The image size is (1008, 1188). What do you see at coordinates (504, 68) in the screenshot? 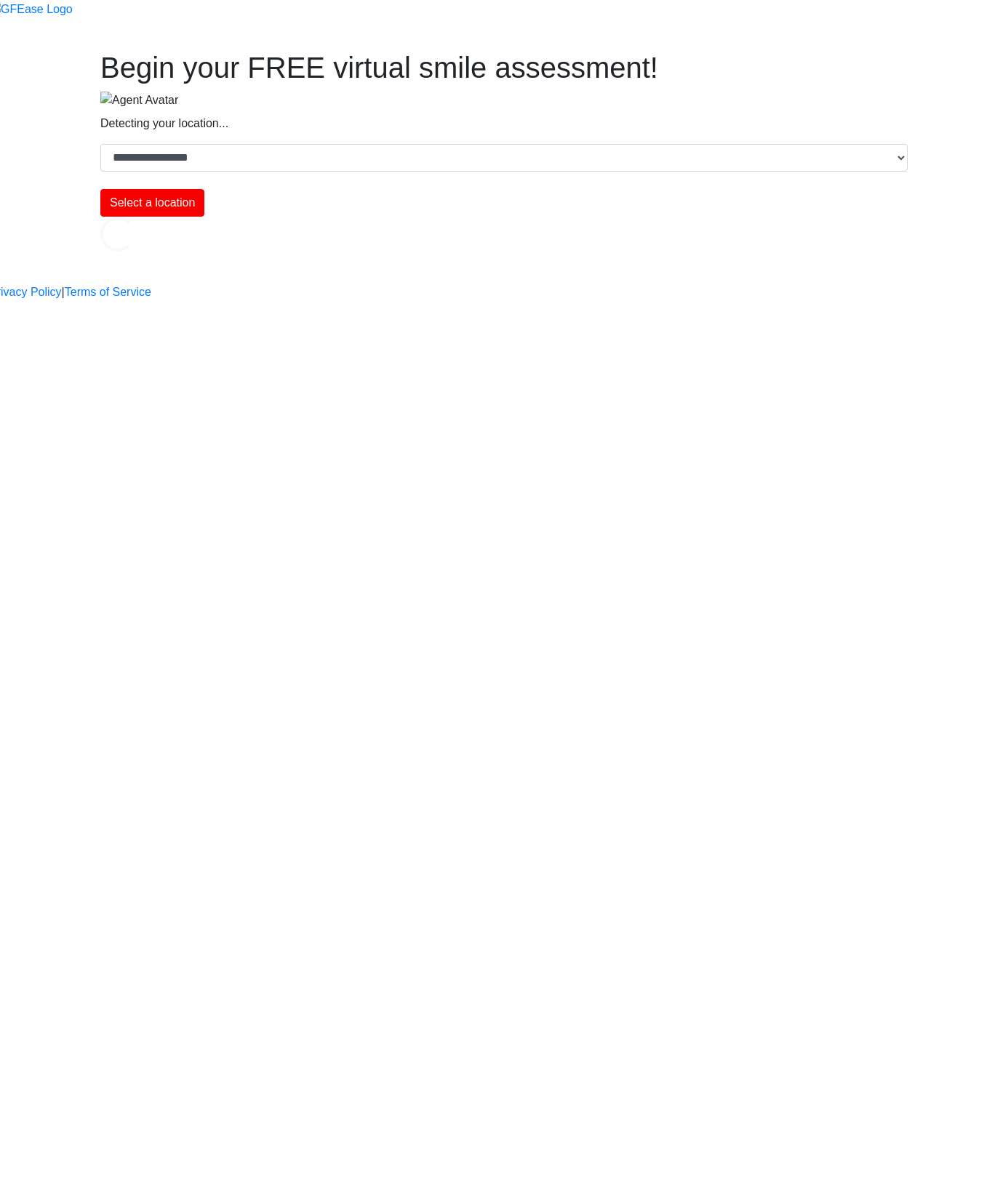
I see `h1: Begin your FREE virtual smile assessment!` at bounding box center [504, 68].